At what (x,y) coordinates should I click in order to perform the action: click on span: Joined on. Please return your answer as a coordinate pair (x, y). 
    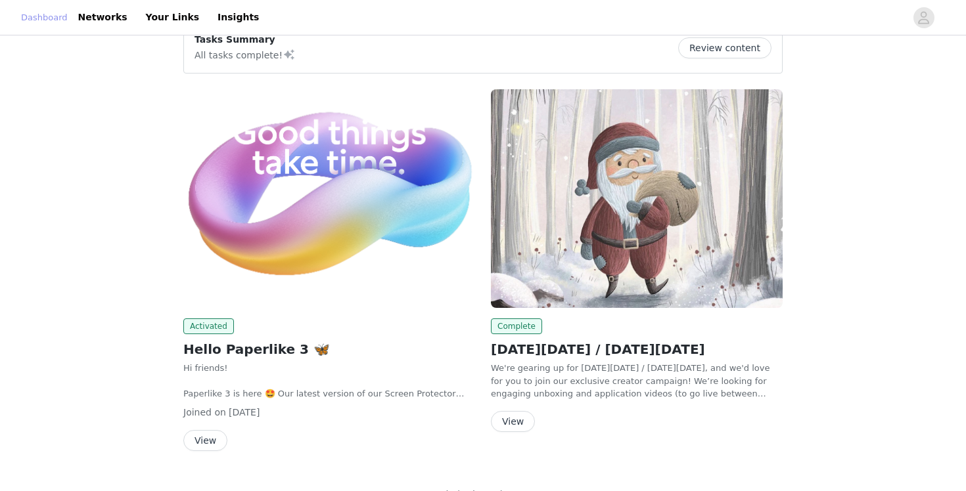
    Looking at the image, I should click on (204, 413).